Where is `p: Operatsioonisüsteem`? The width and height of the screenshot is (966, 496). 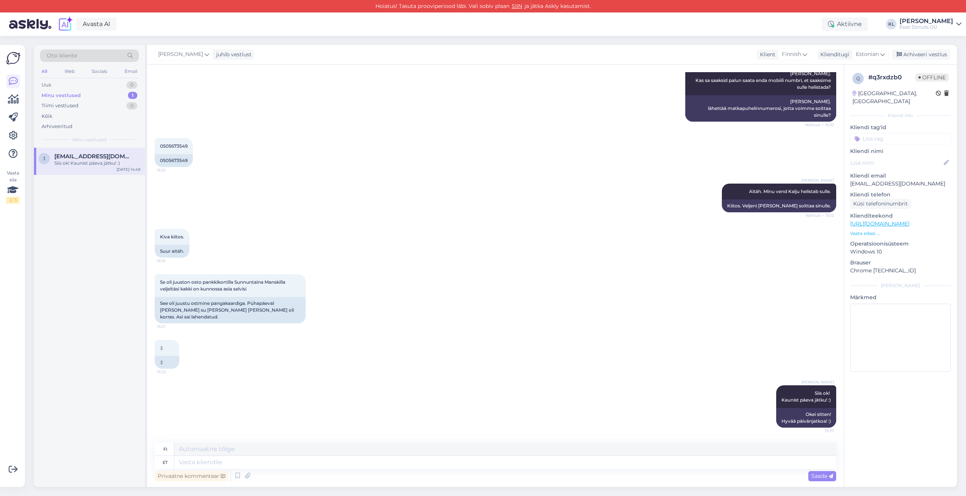
p: Operatsioonisüsteem is located at coordinates (901, 243).